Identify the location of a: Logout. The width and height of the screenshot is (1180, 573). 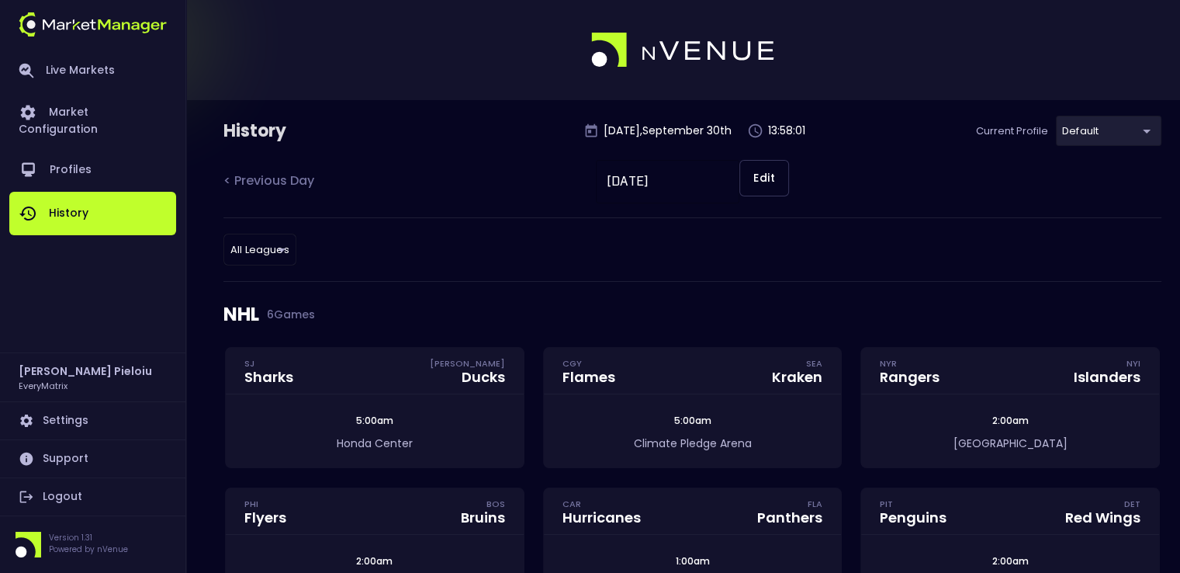
(92, 497).